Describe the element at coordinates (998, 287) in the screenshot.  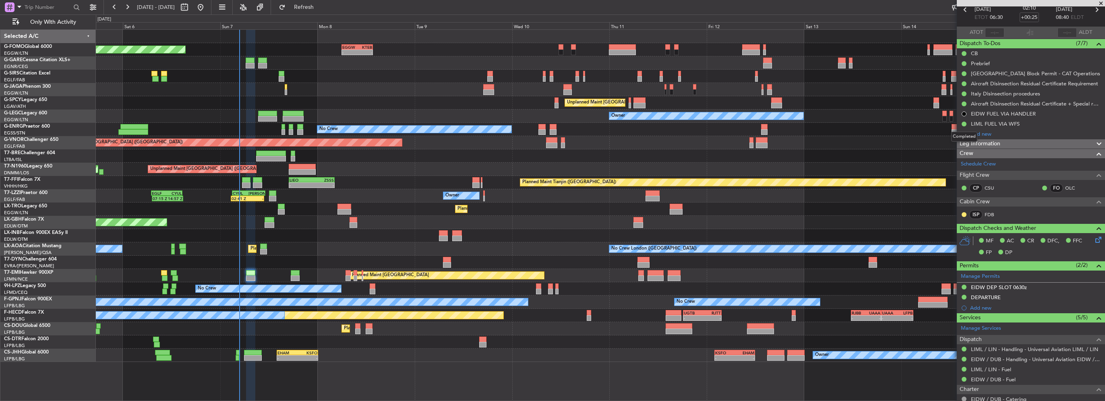
I see `div: EIDW DEP SLOT 0630z` at that location.